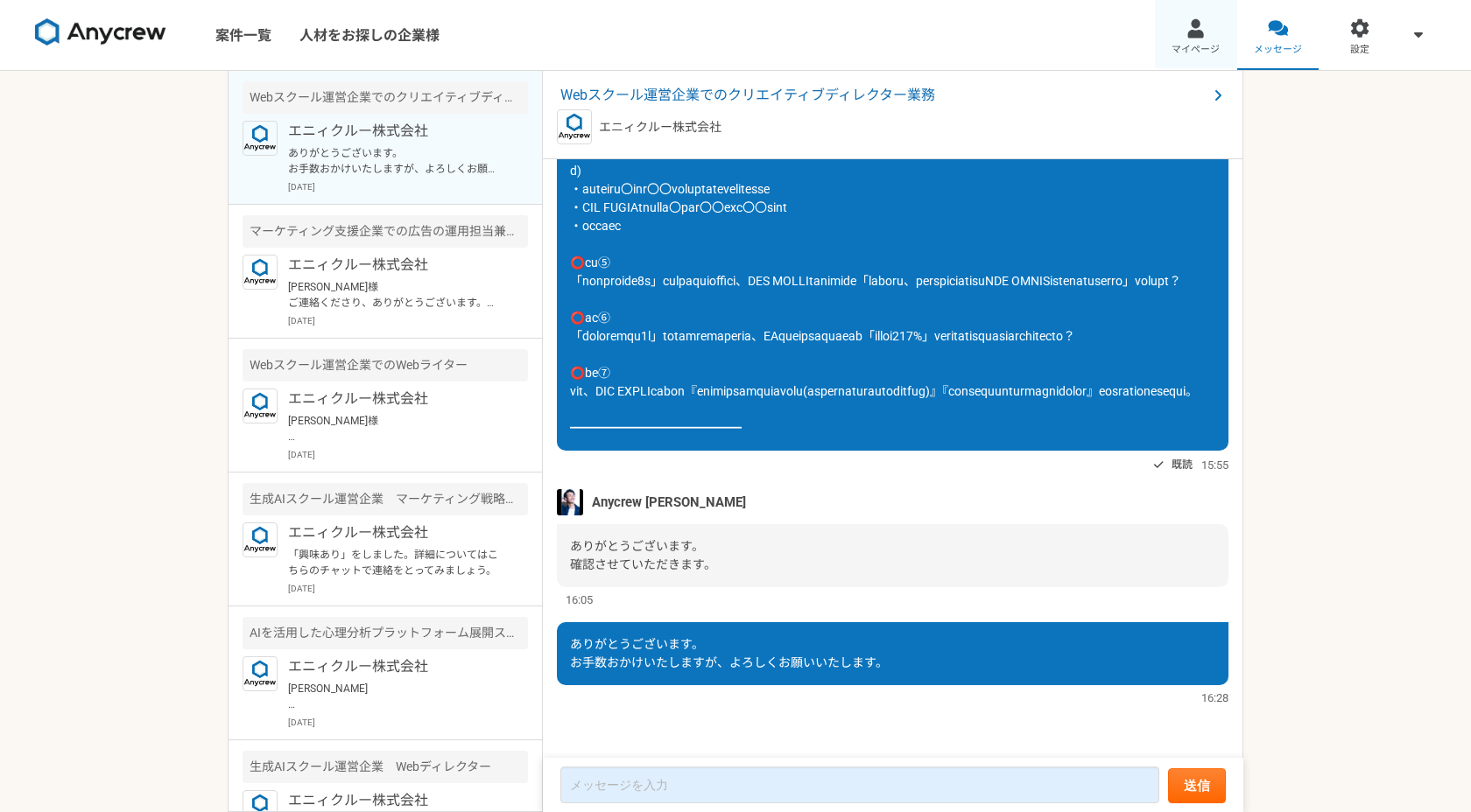  What do you see at coordinates (643, 555) in the screenshot?
I see `span: ありがとうございます。 確認させていただきます。` at bounding box center [643, 555].